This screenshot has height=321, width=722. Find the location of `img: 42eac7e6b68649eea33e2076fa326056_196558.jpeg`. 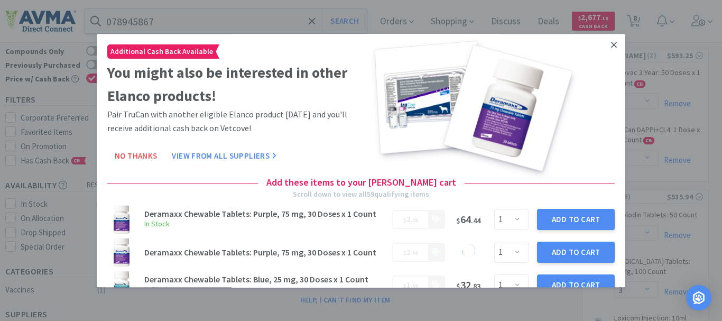

img: 42eac7e6b68649eea33e2076fa326056_196558.jpeg is located at coordinates (122, 285).